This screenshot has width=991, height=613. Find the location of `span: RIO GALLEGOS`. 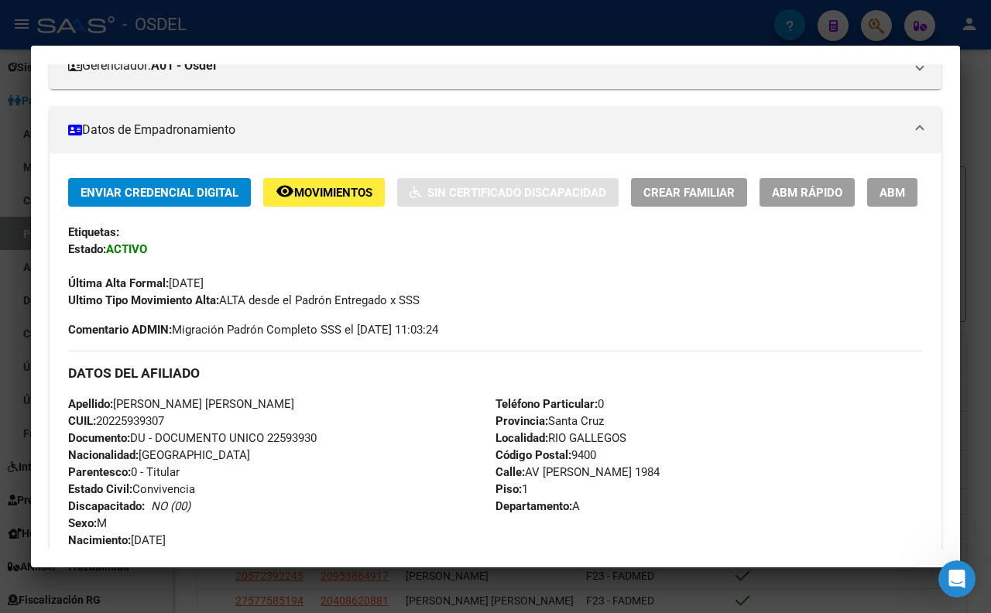

span: RIO GALLEGOS is located at coordinates (561, 438).